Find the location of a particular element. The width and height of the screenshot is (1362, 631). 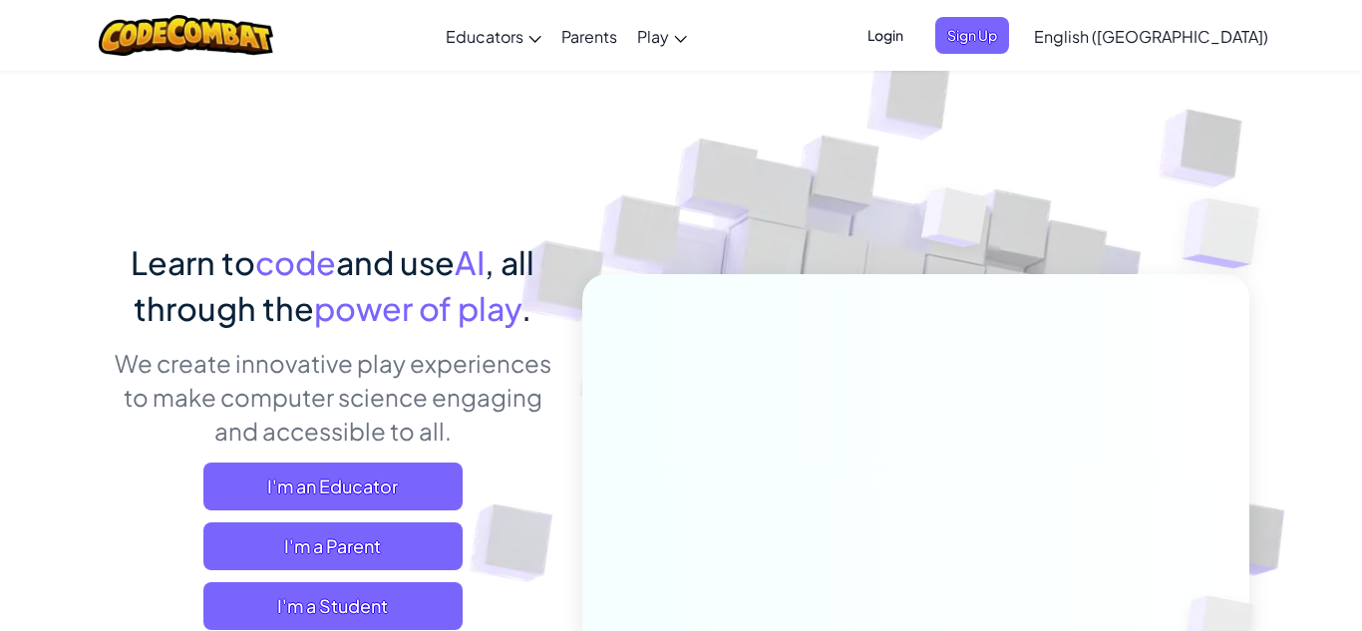

button: I'm a Student is located at coordinates (333, 606).